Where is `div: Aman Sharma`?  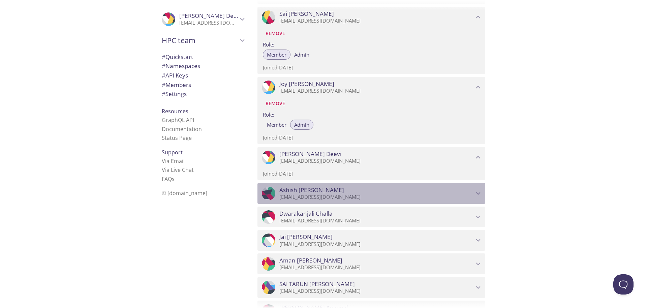
div: Aman Sharma is located at coordinates (371, 264).